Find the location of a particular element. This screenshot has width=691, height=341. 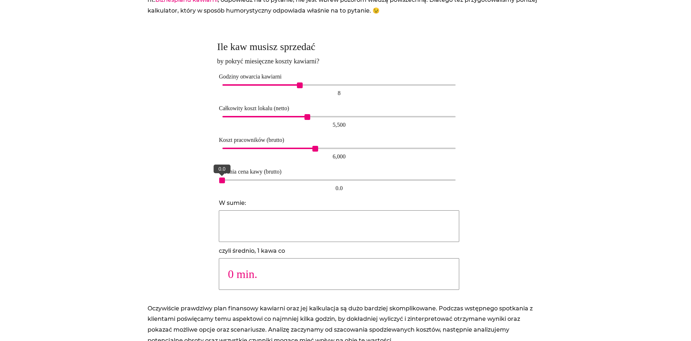

label: Koszt pracowników (brutto) is located at coordinates (251, 140).